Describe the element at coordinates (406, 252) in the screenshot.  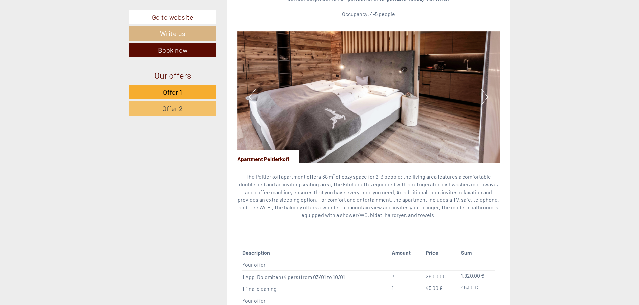
I see `th: Amount` at that location.